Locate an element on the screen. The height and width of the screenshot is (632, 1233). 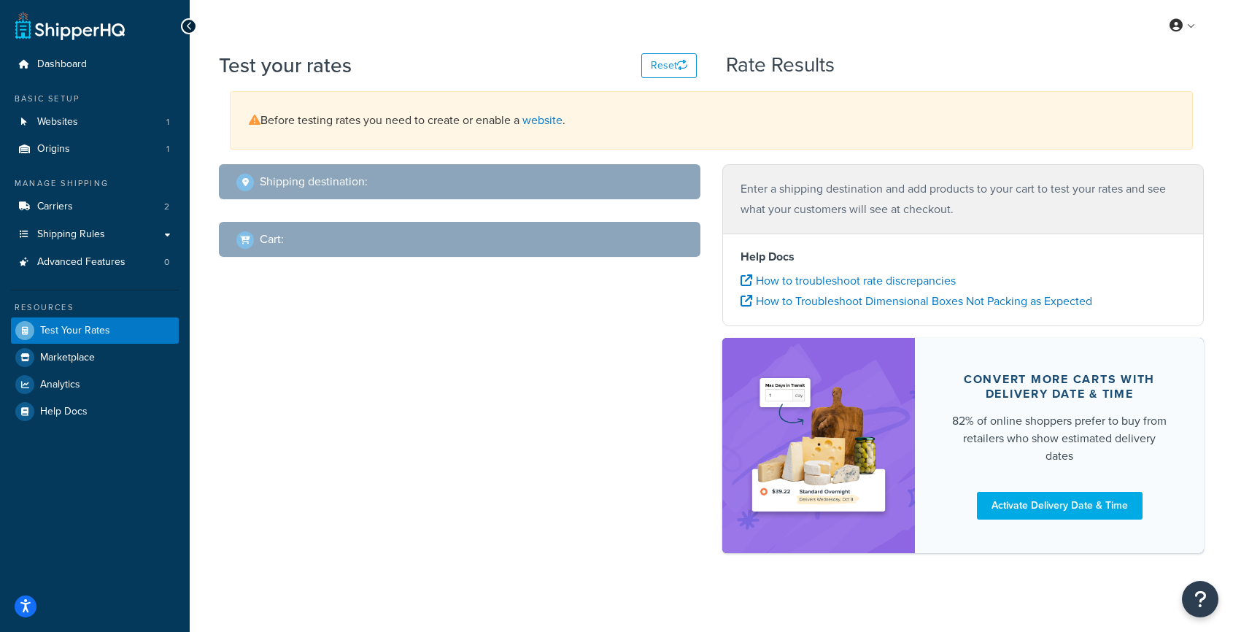
li: Dashboard is located at coordinates (95, 64).